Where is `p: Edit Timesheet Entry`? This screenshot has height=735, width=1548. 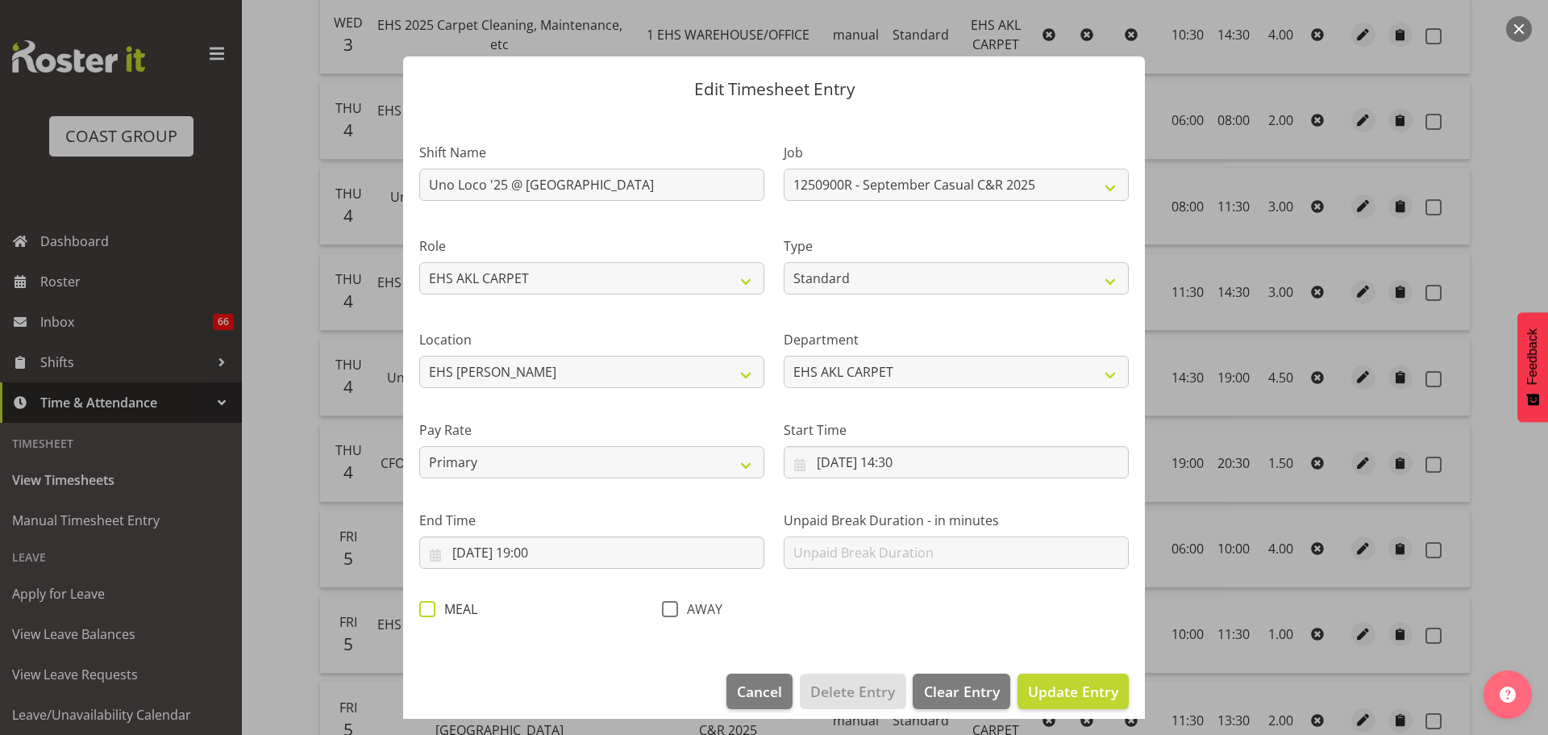 p: Edit Timesheet Entry is located at coordinates (774, 89).